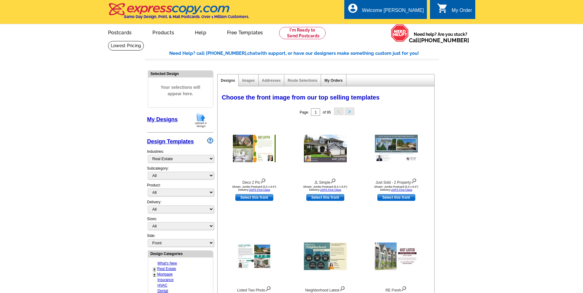 The width and height of the screenshot is (583, 293). I want to click on h4: Same Day Design, Print, & Mail Postcards. Over 1 Million Customers., so click(186, 17).